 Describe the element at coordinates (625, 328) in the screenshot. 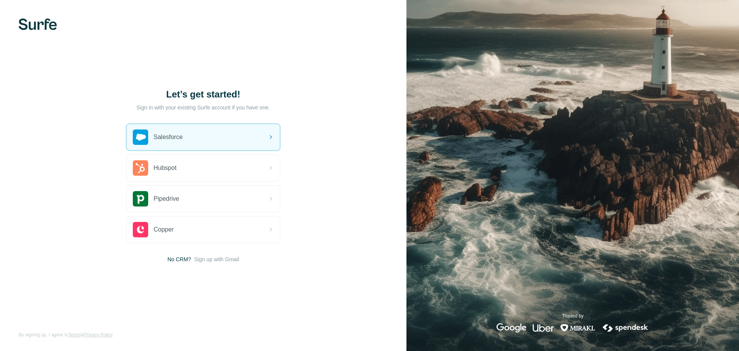

I see `img: spendesk's logo` at that location.